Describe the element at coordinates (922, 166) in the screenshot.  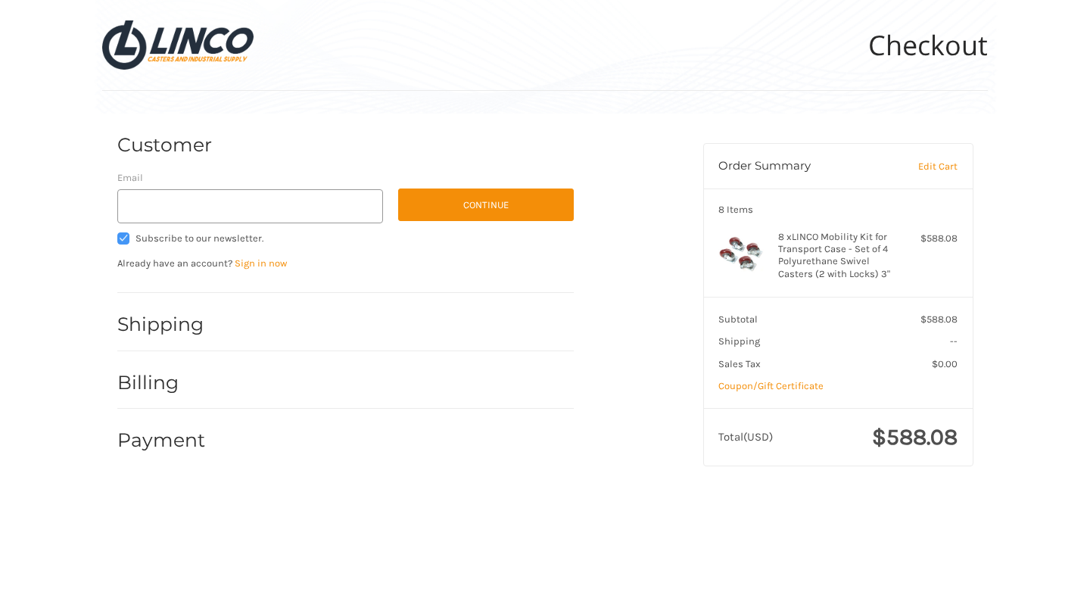
I see `a: Edit Cart` at that location.